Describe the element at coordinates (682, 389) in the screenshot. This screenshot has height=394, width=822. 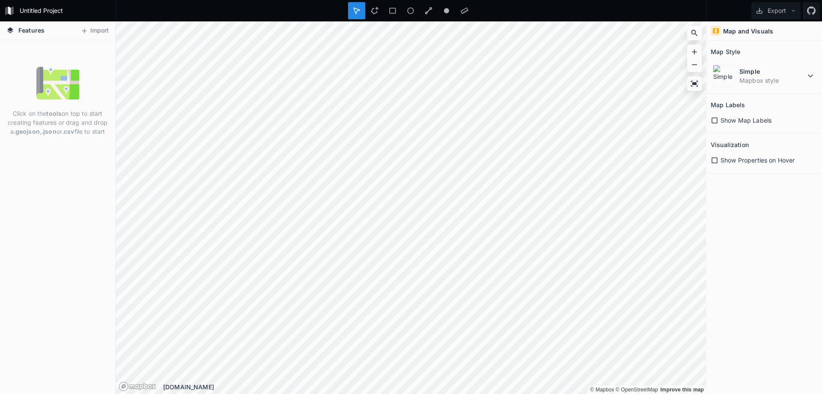
I see `a: Map feedback` at that location.